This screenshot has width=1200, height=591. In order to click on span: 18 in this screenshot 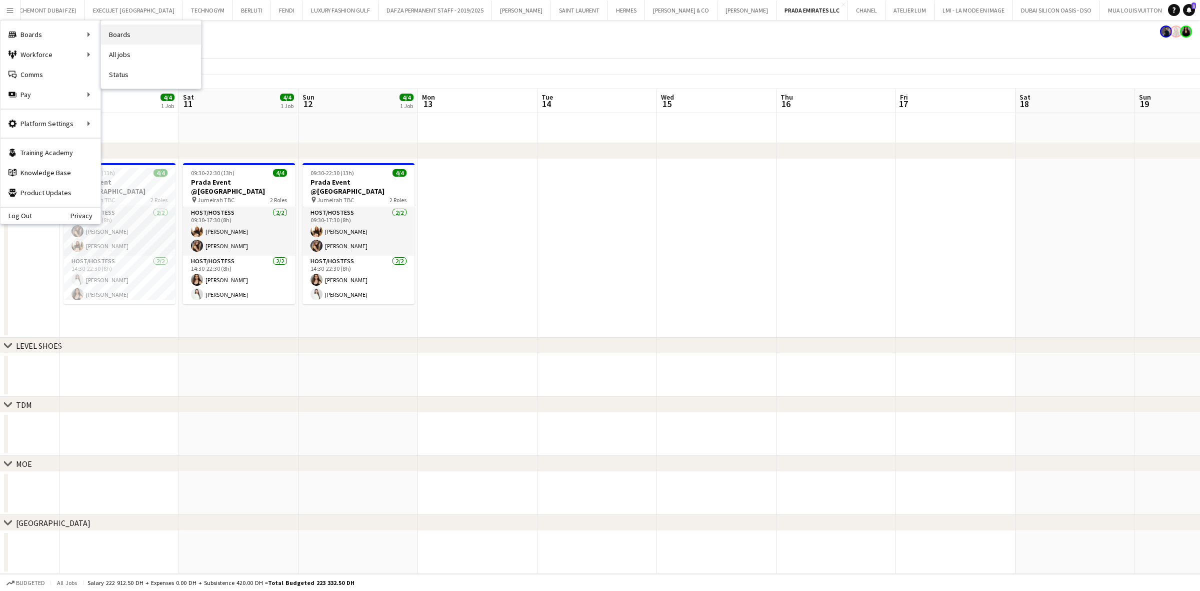, I will do `click(1024, 104)`.